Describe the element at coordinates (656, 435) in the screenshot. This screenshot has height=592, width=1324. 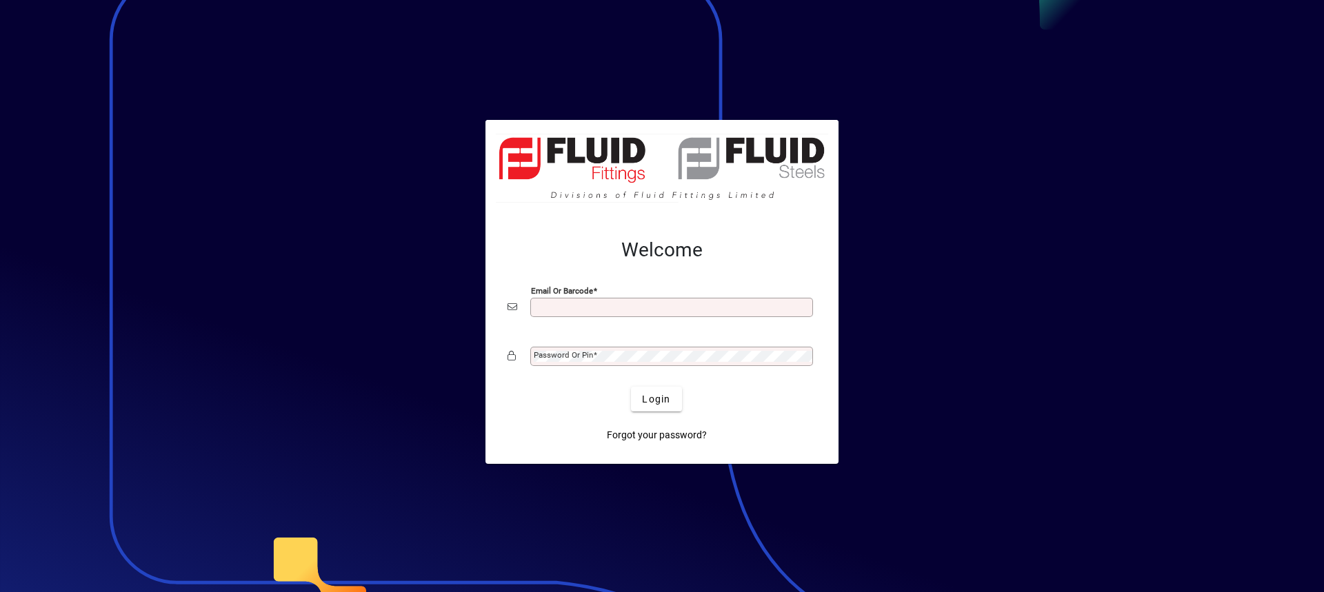
I see `a: Forgot your password?` at that location.